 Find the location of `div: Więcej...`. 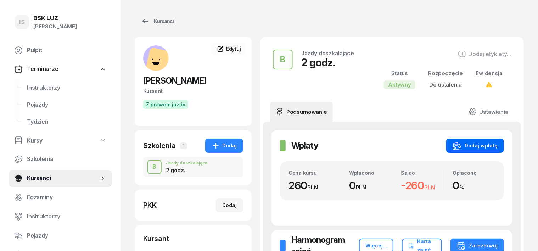

div: Więcej... is located at coordinates (376, 246).